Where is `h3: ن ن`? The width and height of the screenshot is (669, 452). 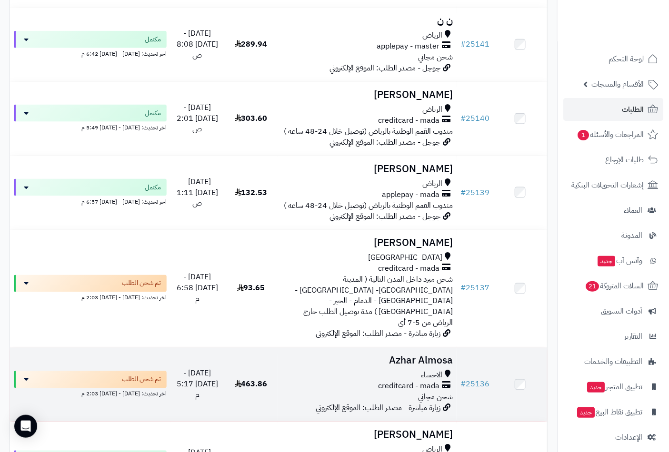 h3: ن ن is located at coordinates (367, 20).